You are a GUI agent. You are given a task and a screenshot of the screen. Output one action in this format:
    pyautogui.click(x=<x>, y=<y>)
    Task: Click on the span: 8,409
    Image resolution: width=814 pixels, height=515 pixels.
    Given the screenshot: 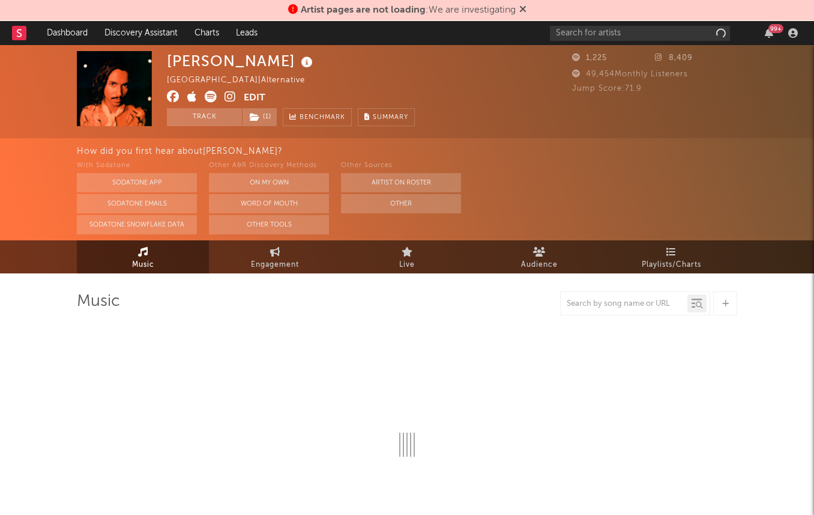 What is the action you would take?
    pyautogui.click(x=674, y=58)
    